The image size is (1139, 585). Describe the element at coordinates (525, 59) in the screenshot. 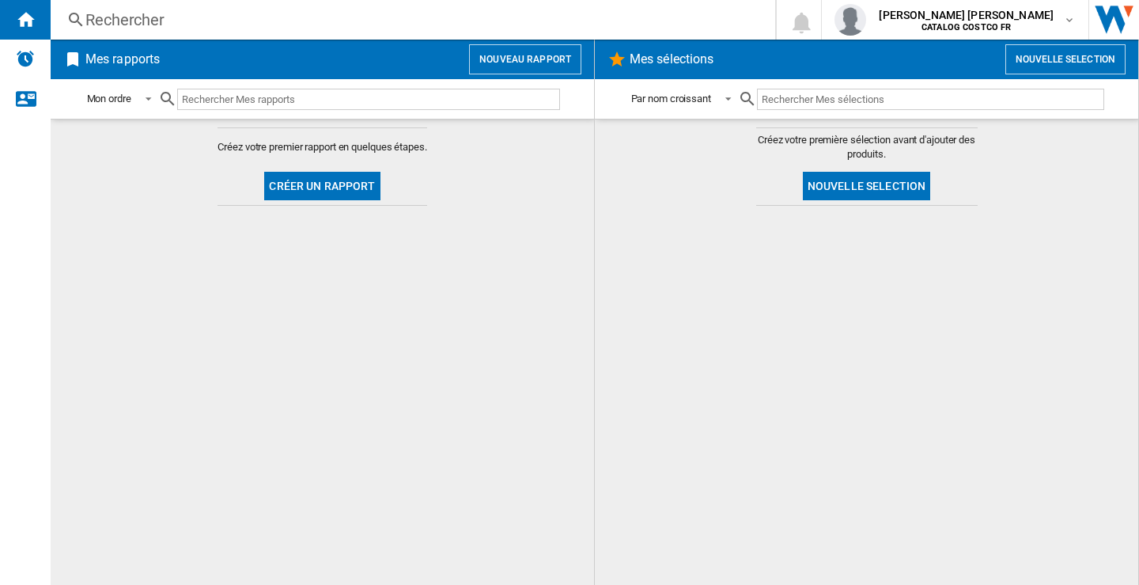

I see `button: Nouveau rapport` at that location.